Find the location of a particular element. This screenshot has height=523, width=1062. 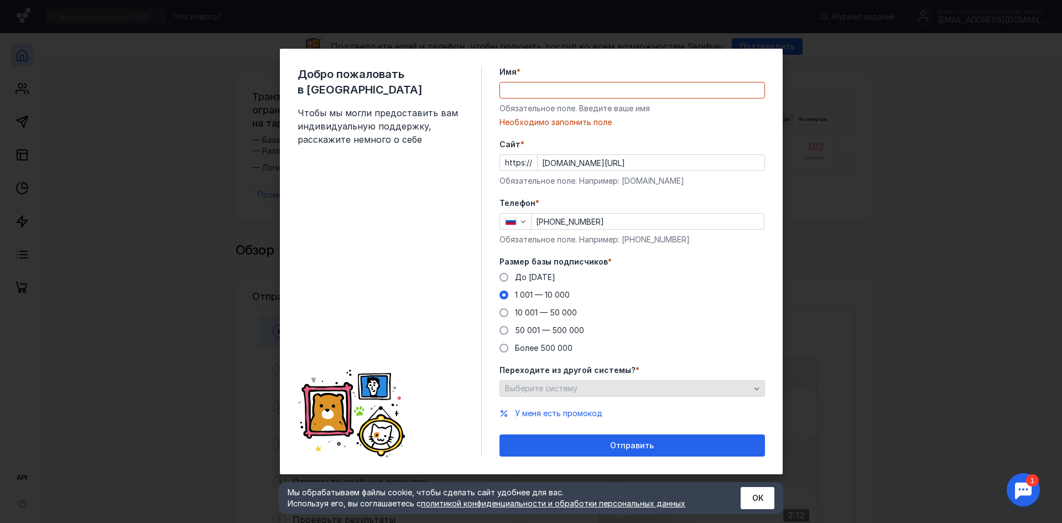

button: У меня есть промокод is located at coordinates (559, 413).